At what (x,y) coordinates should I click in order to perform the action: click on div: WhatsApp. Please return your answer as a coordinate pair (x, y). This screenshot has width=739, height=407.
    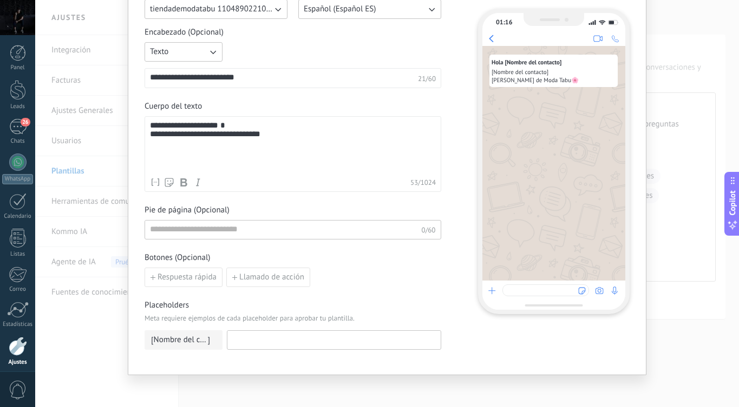
    Looking at the image, I should click on (17, 179).